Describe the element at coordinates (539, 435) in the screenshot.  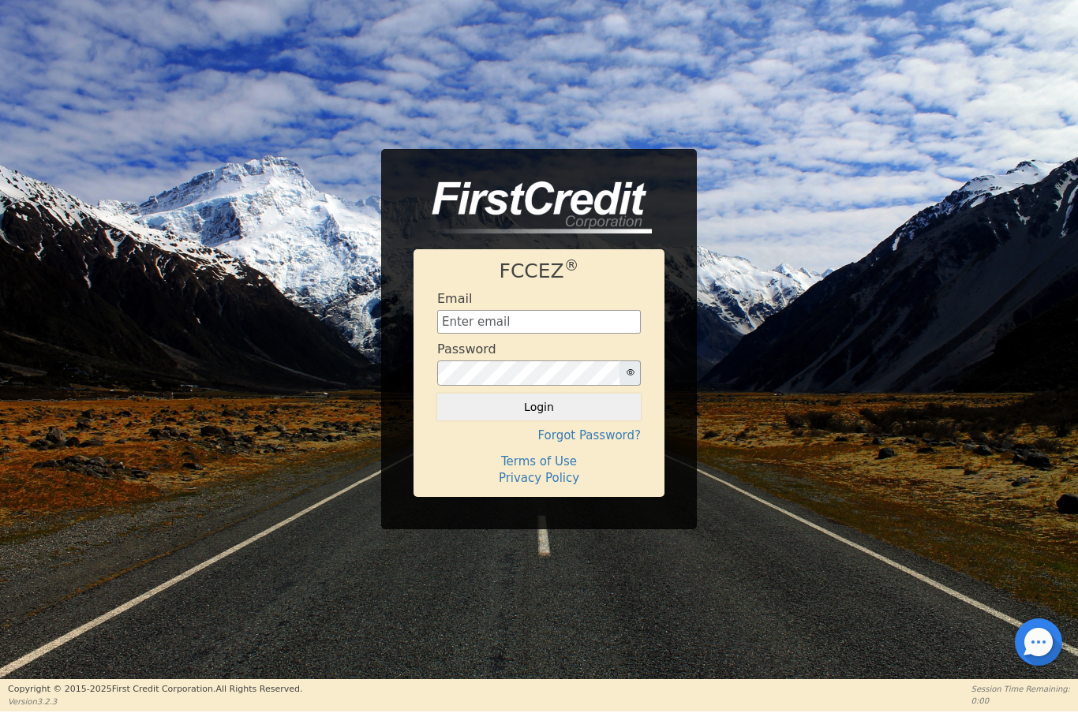
I see `h4: Forgot Password?` at that location.